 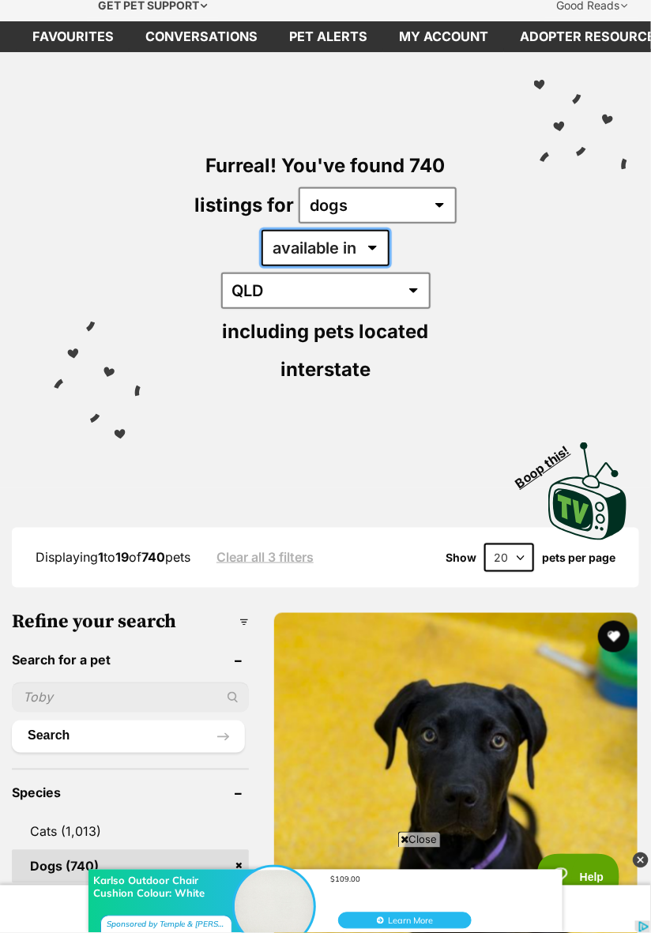 I want to click on header: Search for a pet, so click(x=130, y=661).